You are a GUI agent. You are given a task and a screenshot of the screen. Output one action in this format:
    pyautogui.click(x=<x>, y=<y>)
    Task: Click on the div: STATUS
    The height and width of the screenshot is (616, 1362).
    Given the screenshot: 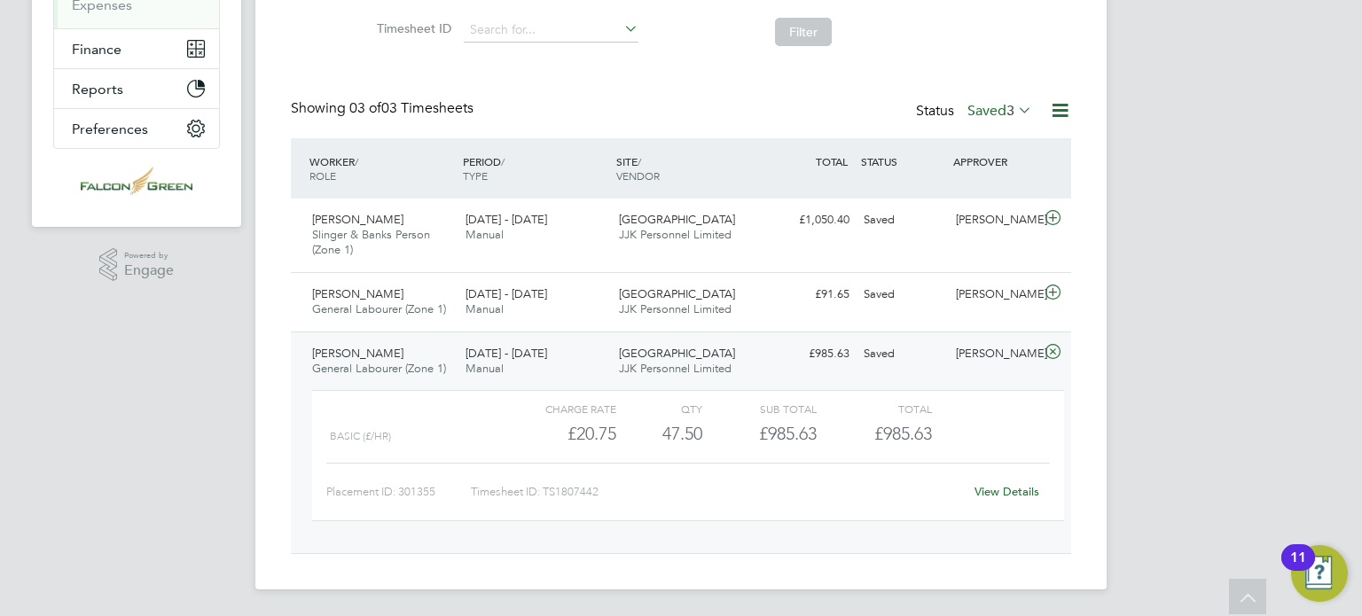 What is the action you would take?
    pyautogui.click(x=902, y=161)
    